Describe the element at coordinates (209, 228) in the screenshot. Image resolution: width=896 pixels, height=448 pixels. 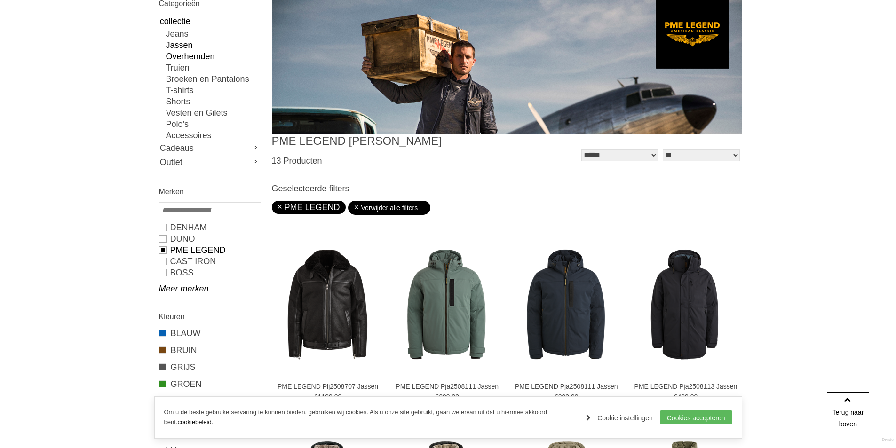
I see `a: DENHAM` at that location.